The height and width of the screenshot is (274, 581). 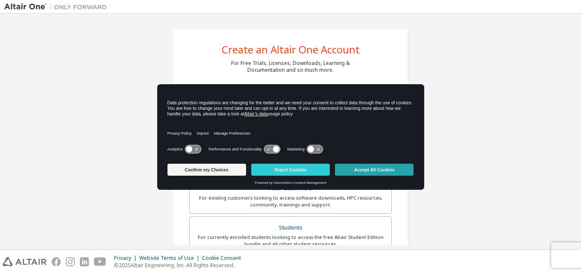 I want to click on div: Create an Altair One Account, so click(x=291, y=50).